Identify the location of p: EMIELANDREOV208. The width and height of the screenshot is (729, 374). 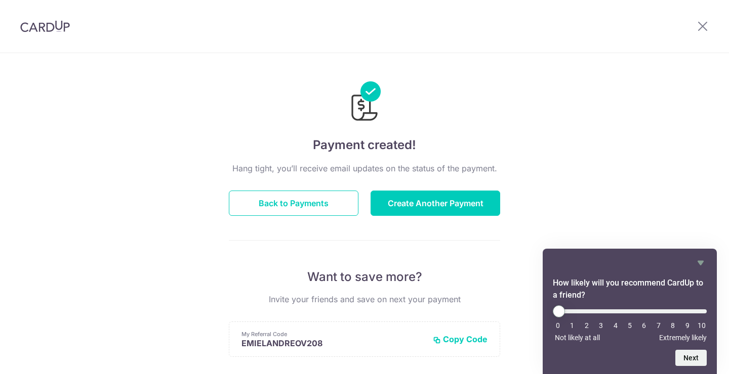
(333, 344).